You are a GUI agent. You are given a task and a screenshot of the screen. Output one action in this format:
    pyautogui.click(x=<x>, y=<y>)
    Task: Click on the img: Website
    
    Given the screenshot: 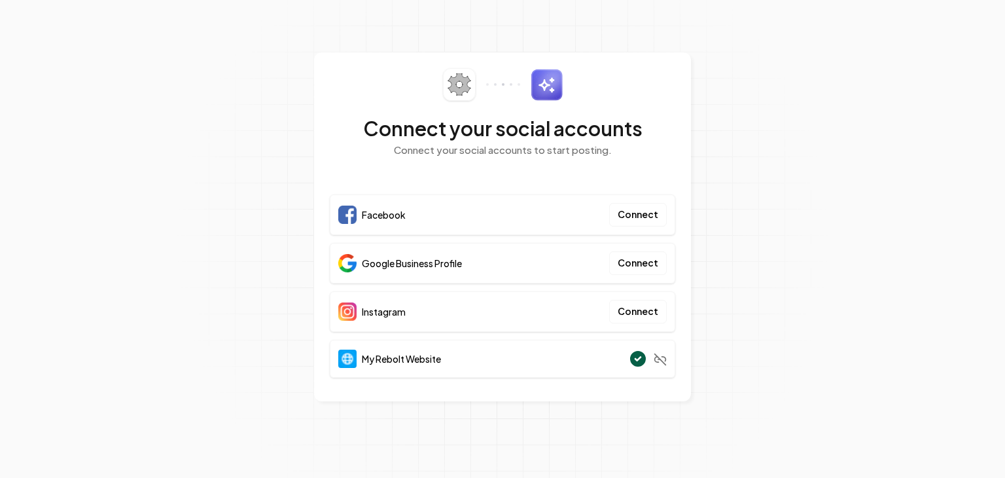 What is the action you would take?
    pyautogui.click(x=347, y=359)
    